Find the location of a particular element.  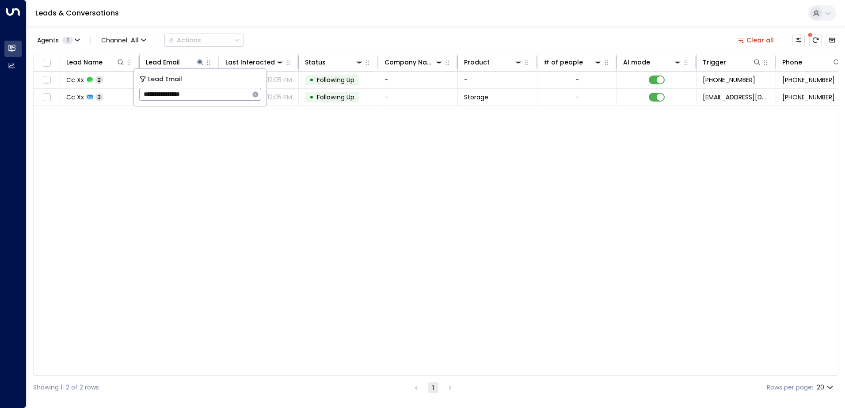

button: Clear all is located at coordinates (756, 40).